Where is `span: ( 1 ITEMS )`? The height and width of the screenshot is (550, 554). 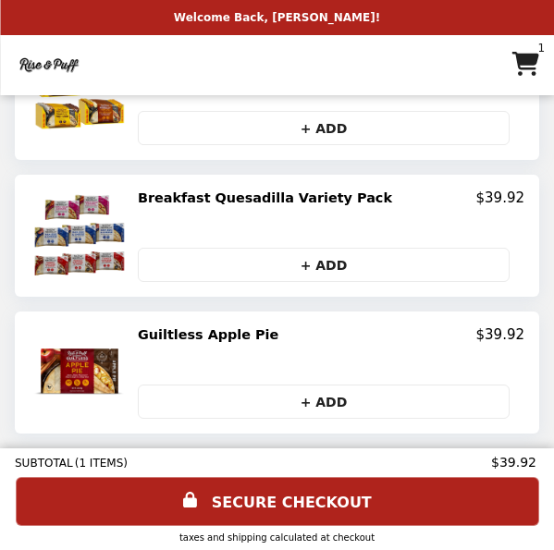 span: ( 1 ITEMS ) is located at coordinates (101, 463).